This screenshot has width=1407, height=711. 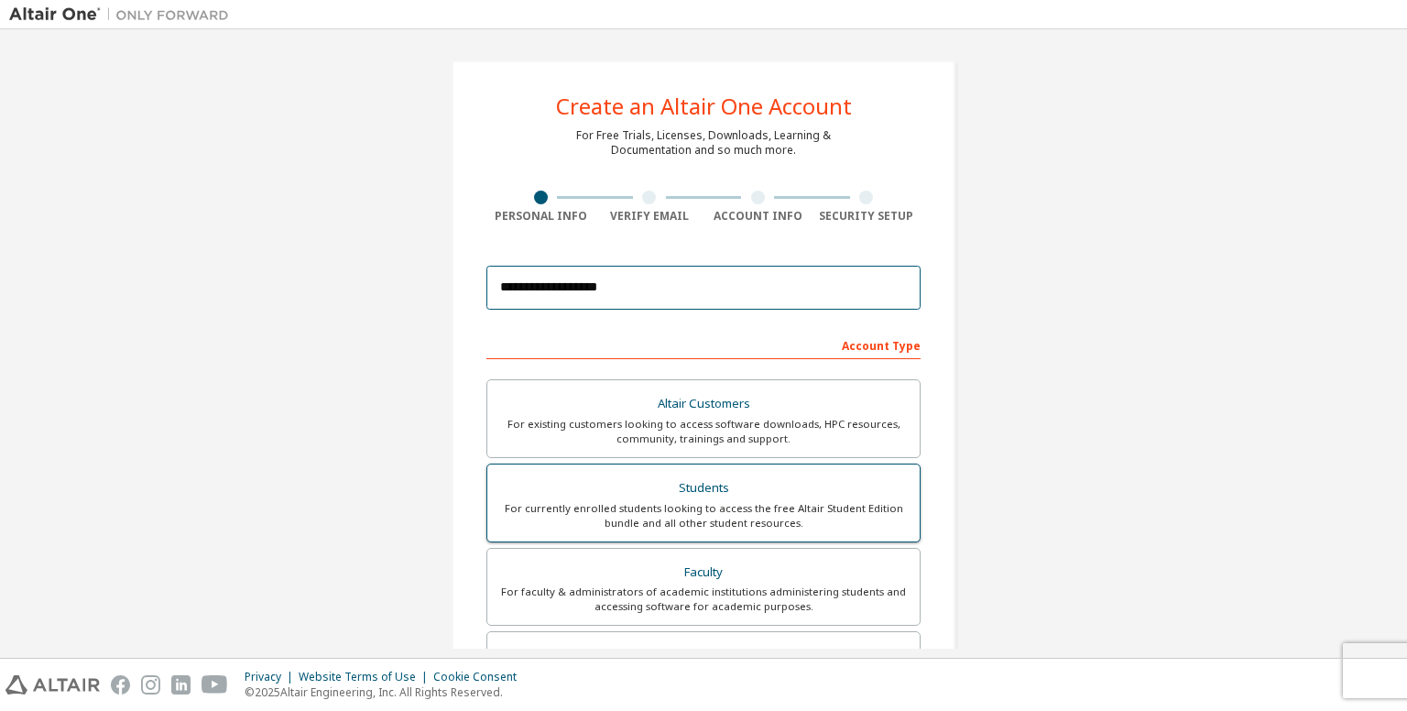 What do you see at coordinates (704, 488) in the screenshot?
I see `div: Students` at bounding box center [704, 488].